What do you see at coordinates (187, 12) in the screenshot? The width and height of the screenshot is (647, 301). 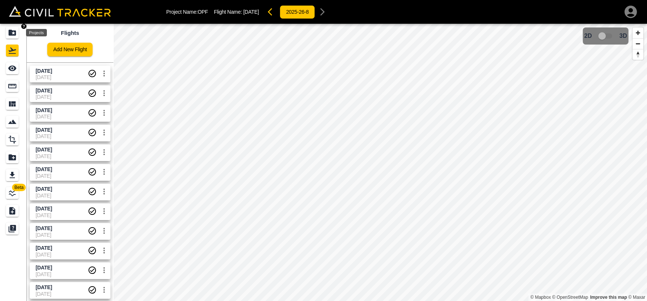 I see `p: Project Name: OPF` at bounding box center [187, 12].